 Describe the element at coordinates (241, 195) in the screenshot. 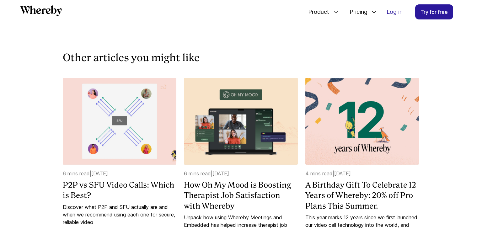

I see `h4: How Oh My Mood is Boosting Therapist Job Satisfaction with Whereby` at that location.